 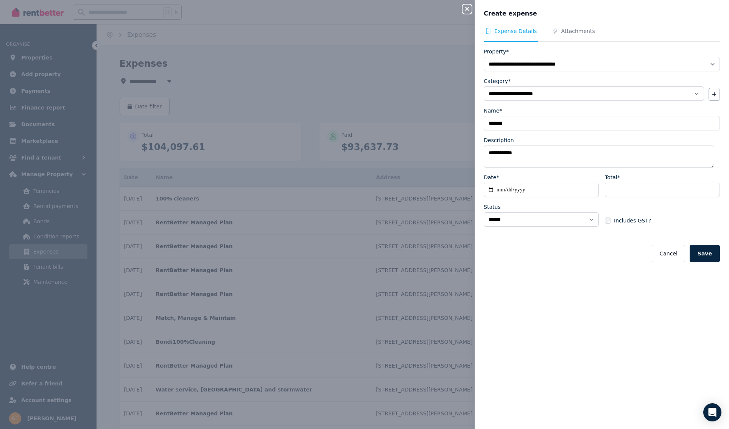 I want to click on button: Save, so click(x=705, y=253).